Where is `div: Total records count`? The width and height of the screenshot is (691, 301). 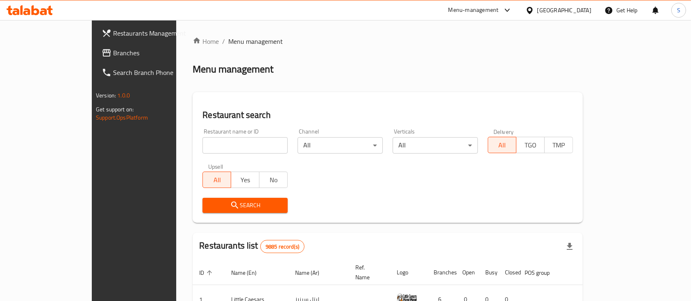 div: Total records count is located at coordinates (282, 247).